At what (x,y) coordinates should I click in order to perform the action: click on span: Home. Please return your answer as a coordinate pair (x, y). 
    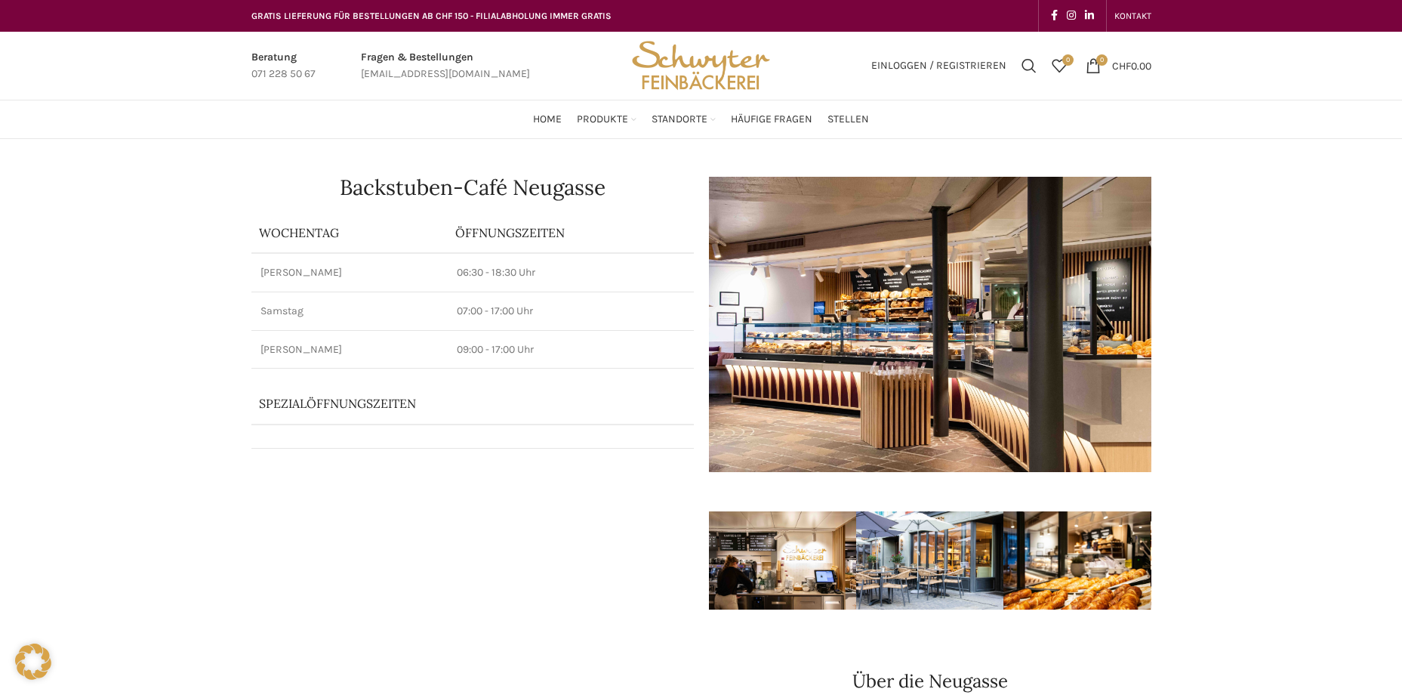
    Looking at the image, I should click on (547, 119).